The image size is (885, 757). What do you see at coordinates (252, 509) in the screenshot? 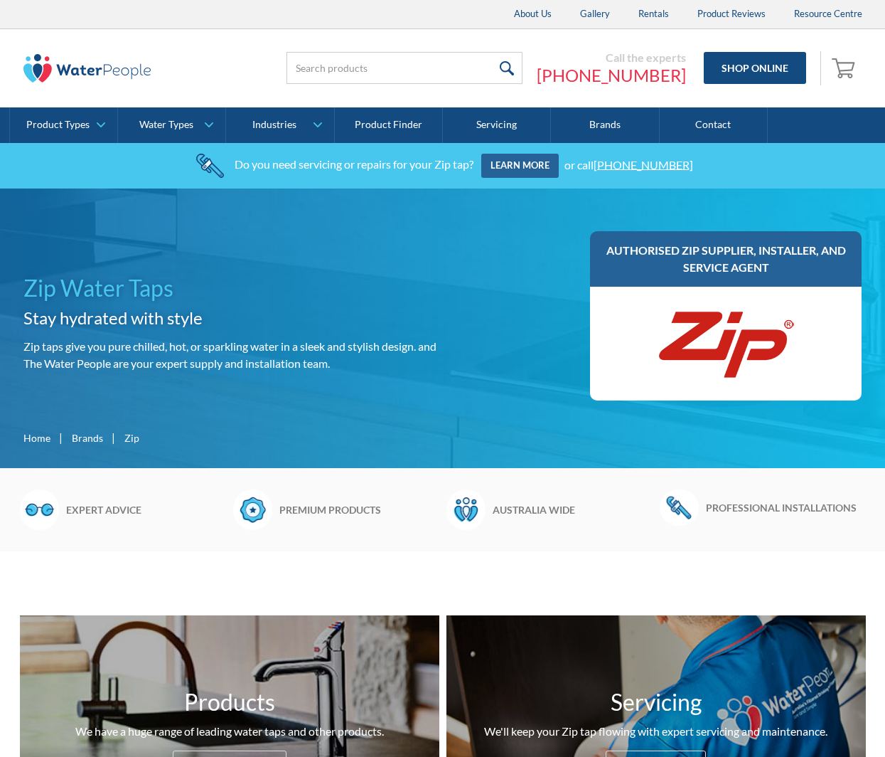
I see `img: Badge` at bounding box center [252, 509].